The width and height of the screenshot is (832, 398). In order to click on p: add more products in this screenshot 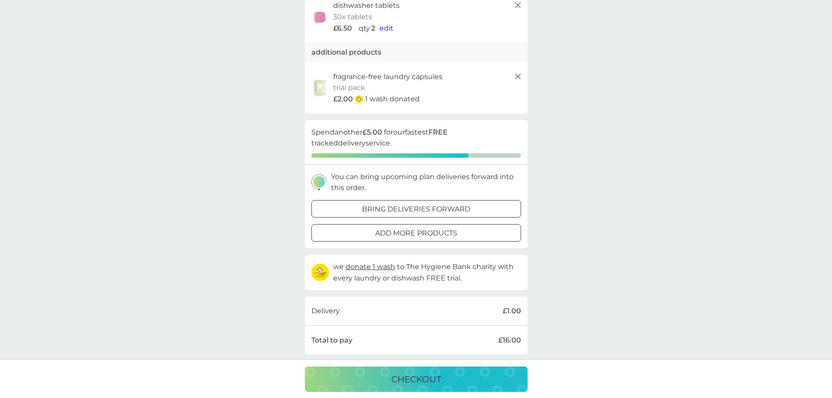, I will do `click(416, 233)`.